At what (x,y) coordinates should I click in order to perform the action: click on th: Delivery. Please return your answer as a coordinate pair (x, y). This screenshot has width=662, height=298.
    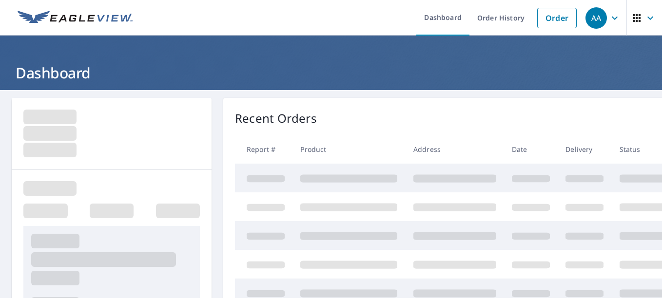
    Looking at the image, I should click on (585, 149).